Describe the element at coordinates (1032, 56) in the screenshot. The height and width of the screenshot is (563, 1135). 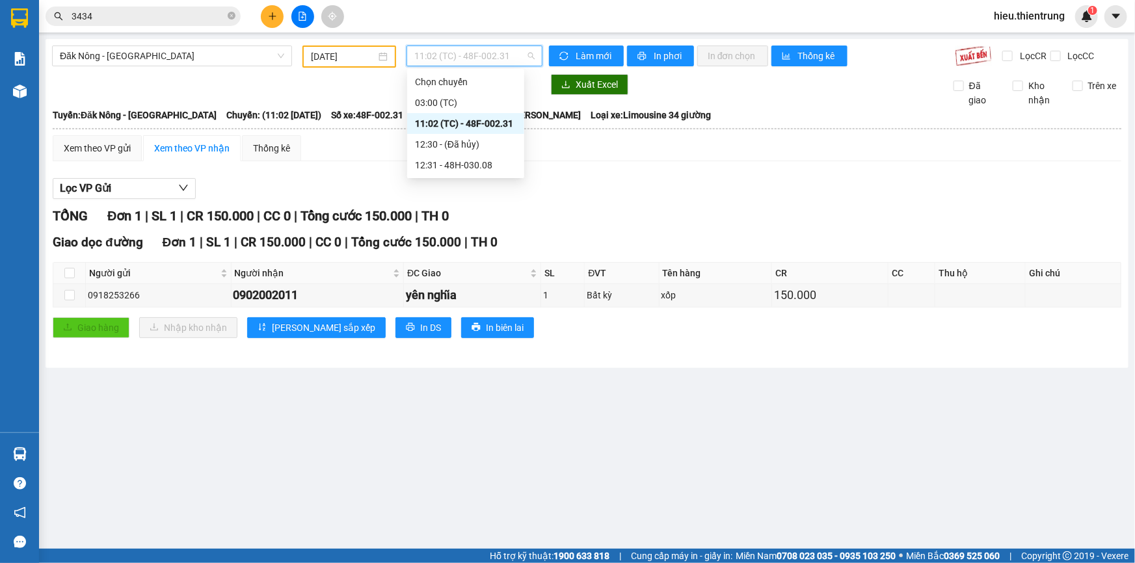
I see `span: Lọc CR` at that location.